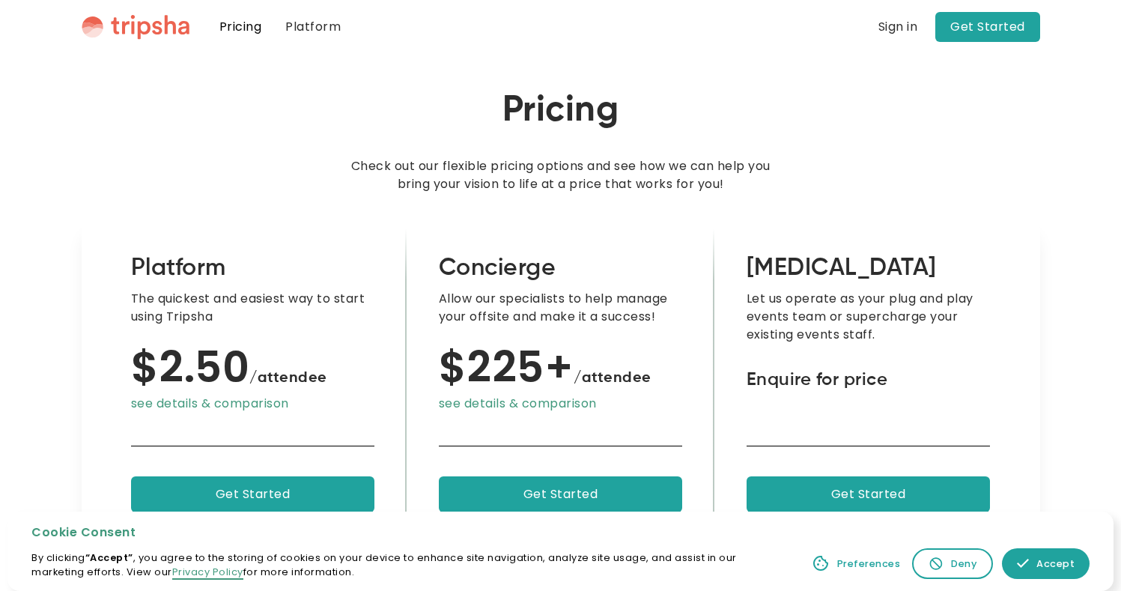 Image resolution: width=1121 pixels, height=591 pixels. I want to click on a: Preferences, so click(856, 563).